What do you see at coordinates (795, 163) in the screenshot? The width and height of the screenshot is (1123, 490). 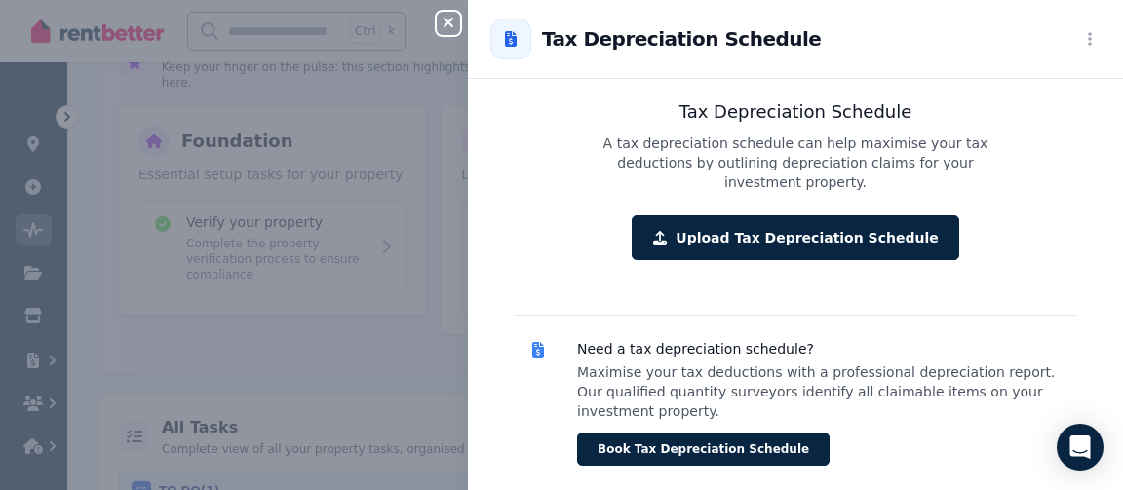 I see `p: A tax depreciation schedule can help maximise your tax deductions by outlining depreciation claim...` at bounding box center [795, 163].